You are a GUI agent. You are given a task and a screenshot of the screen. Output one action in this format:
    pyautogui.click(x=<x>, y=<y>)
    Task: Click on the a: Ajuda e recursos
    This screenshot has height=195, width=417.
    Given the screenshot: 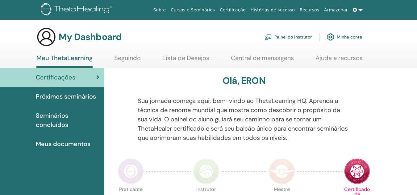 What is the action you would take?
    pyautogui.click(x=339, y=60)
    